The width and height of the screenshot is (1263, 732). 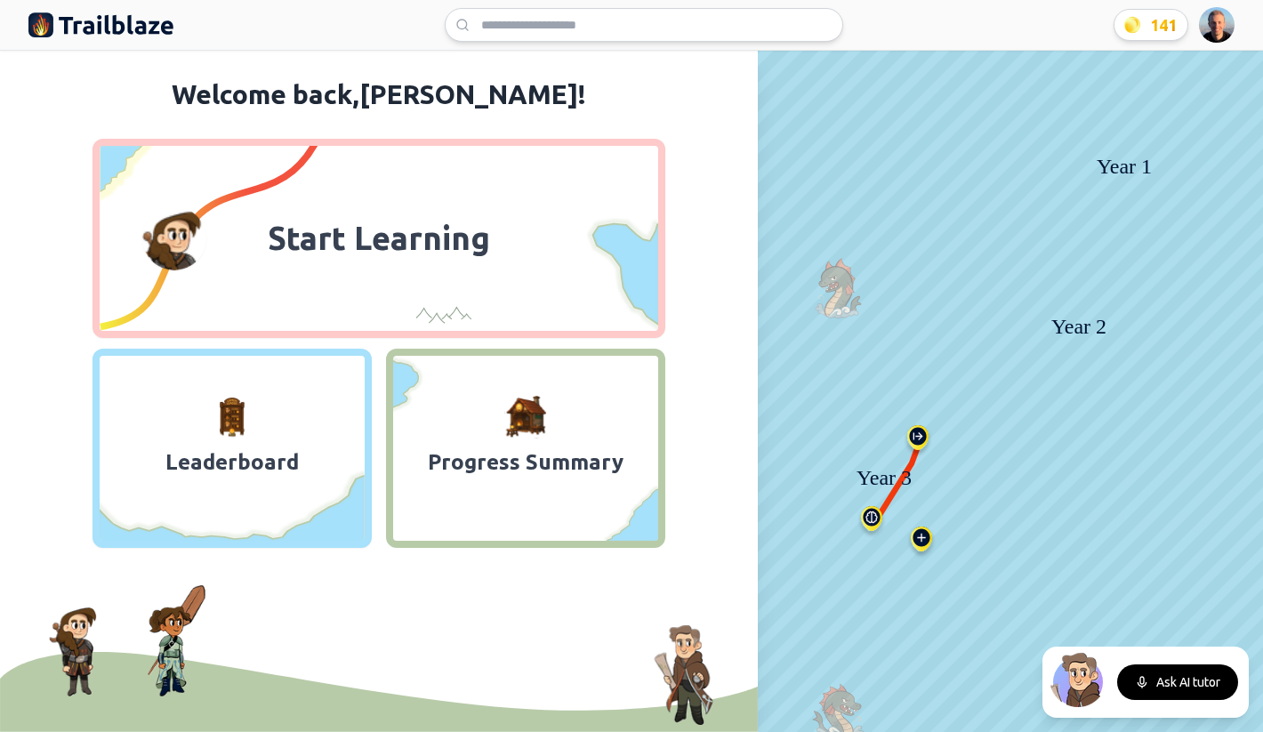 I want to click on button: Leaderboard iconLeaderboard, so click(x=232, y=448).